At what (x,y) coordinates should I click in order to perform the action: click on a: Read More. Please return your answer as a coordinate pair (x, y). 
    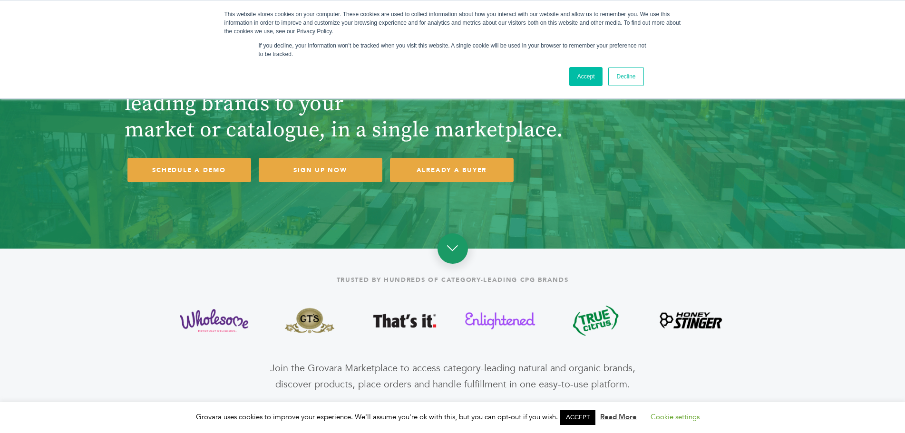
    Looking at the image, I should click on (618, 417).